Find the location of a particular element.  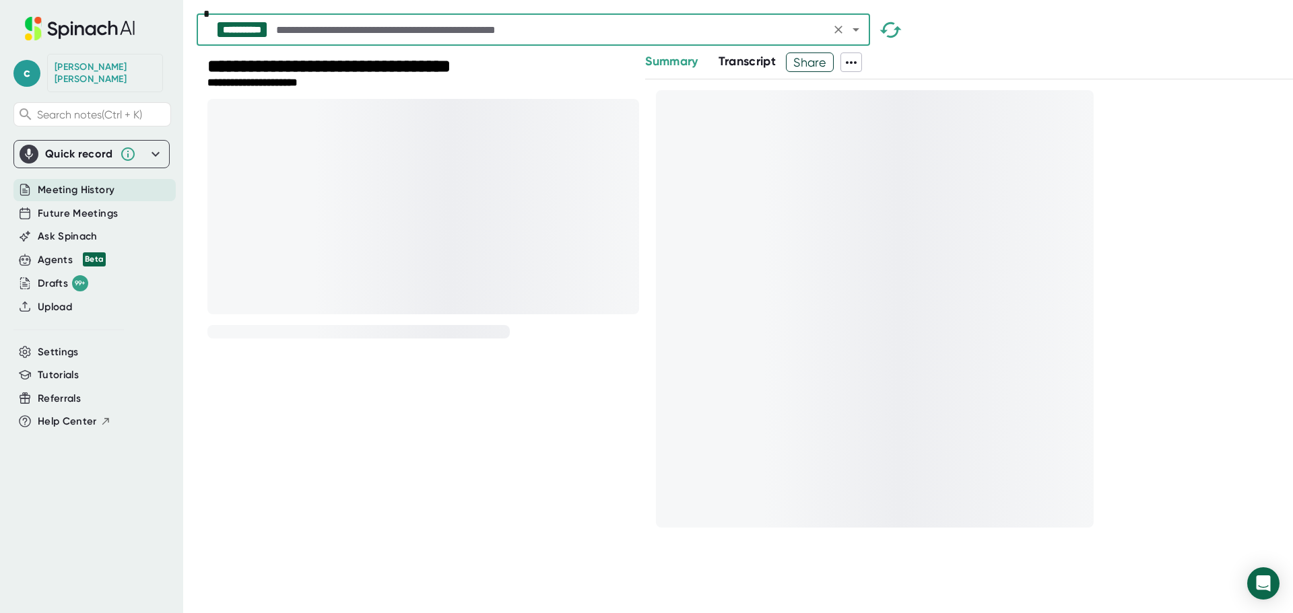

div: 99+ is located at coordinates (80, 283).